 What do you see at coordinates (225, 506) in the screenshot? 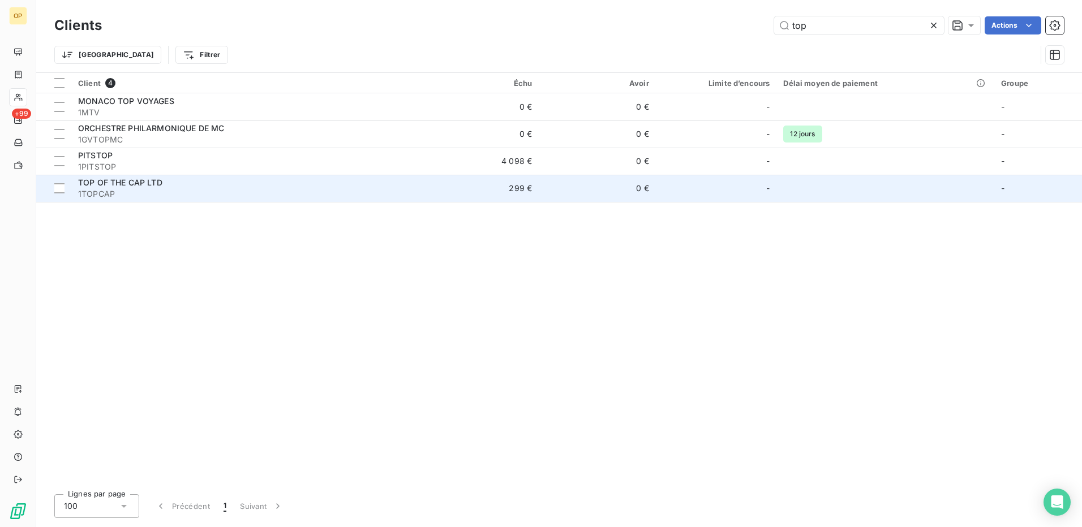
I see `span: 1` at bounding box center [225, 506].